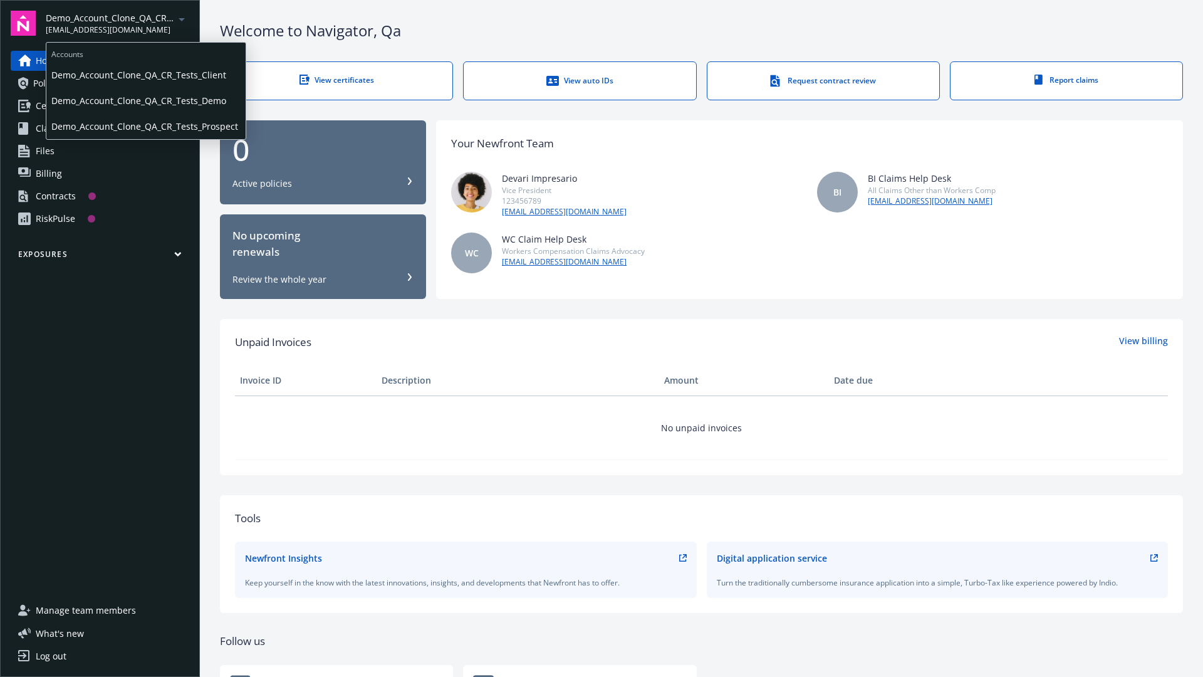 This screenshot has width=1203, height=677. Describe the element at coordinates (336, 81) in the screenshot. I see `a: View certificates` at that location.